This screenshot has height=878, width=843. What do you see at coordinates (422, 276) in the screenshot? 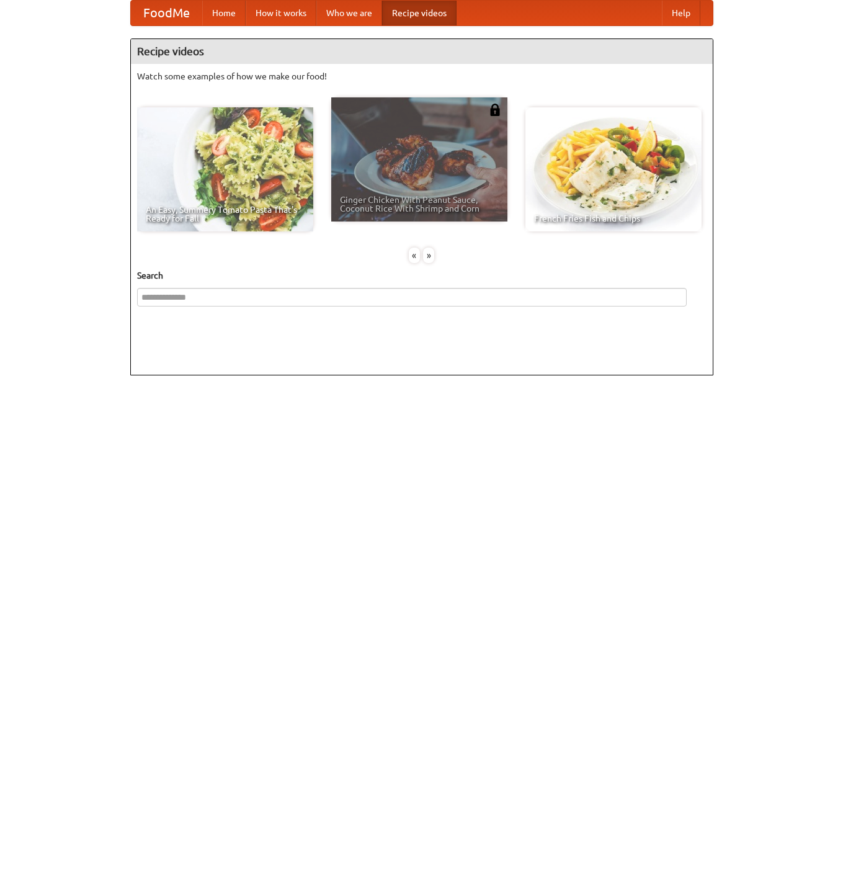
I see `h5: Search` at bounding box center [422, 276].